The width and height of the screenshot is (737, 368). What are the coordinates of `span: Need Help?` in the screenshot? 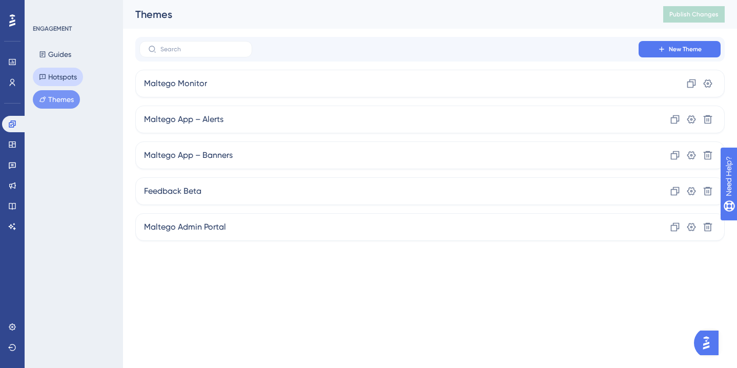 It's located at (44, 9).